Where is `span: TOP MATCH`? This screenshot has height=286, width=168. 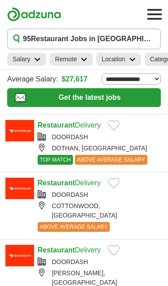 span: TOP MATCH is located at coordinates (55, 160).